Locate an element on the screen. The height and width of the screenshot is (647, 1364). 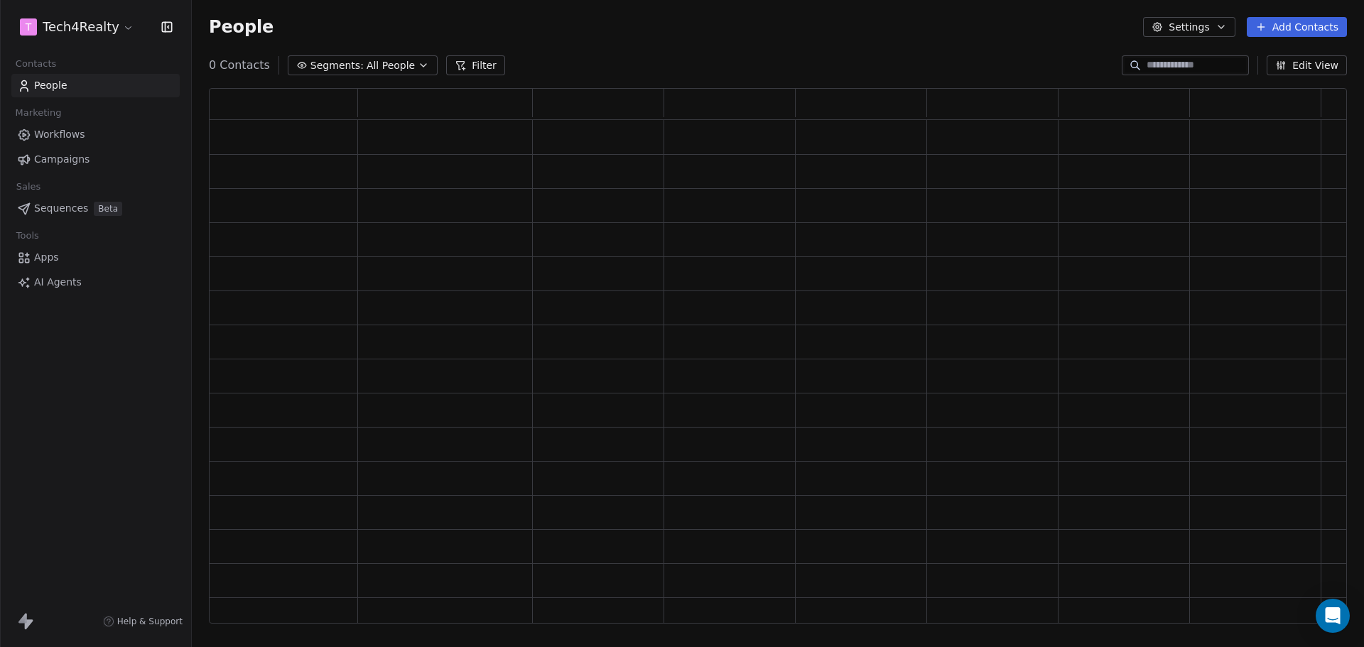
button: Add Contacts is located at coordinates (1297, 27).